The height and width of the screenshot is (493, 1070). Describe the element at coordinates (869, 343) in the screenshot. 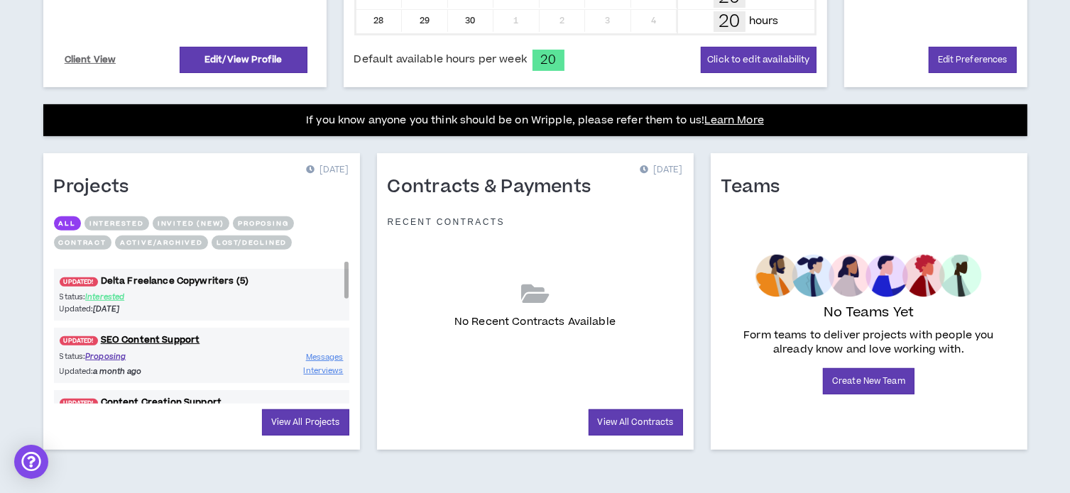

I see `p: Form teams to deliver projects with people you already know and love working with.` at that location.